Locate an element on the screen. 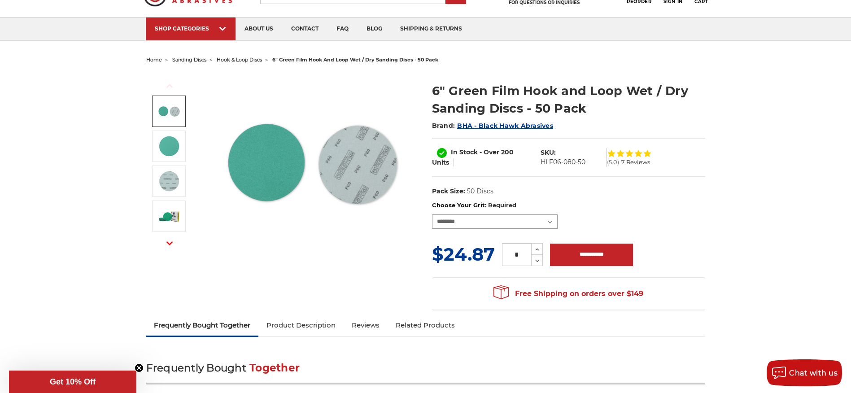  span: 200 is located at coordinates (507, 152).